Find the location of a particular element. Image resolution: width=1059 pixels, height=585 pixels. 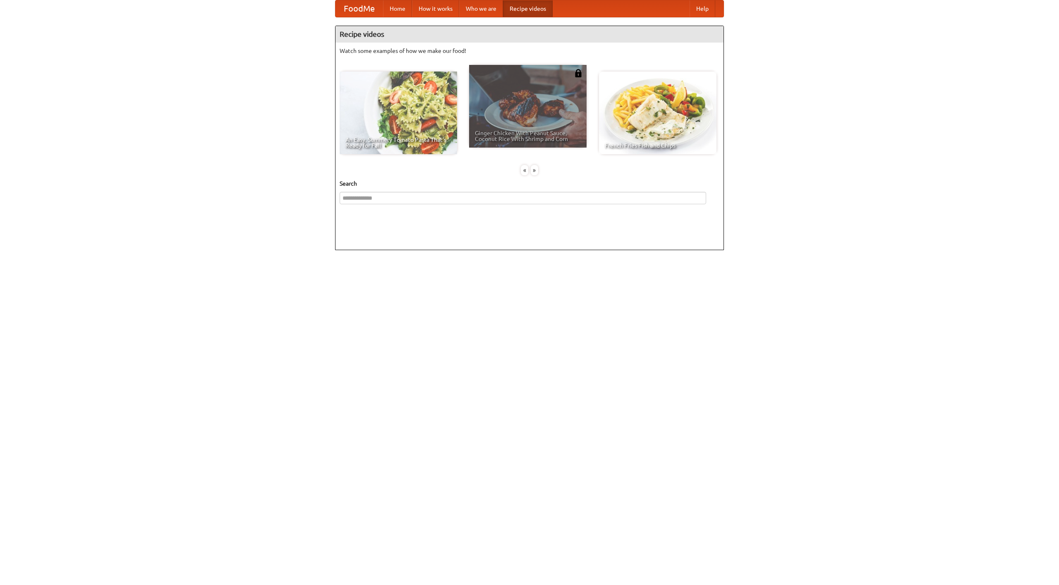

span: French Fries Fish and Chips is located at coordinates (658, 146).